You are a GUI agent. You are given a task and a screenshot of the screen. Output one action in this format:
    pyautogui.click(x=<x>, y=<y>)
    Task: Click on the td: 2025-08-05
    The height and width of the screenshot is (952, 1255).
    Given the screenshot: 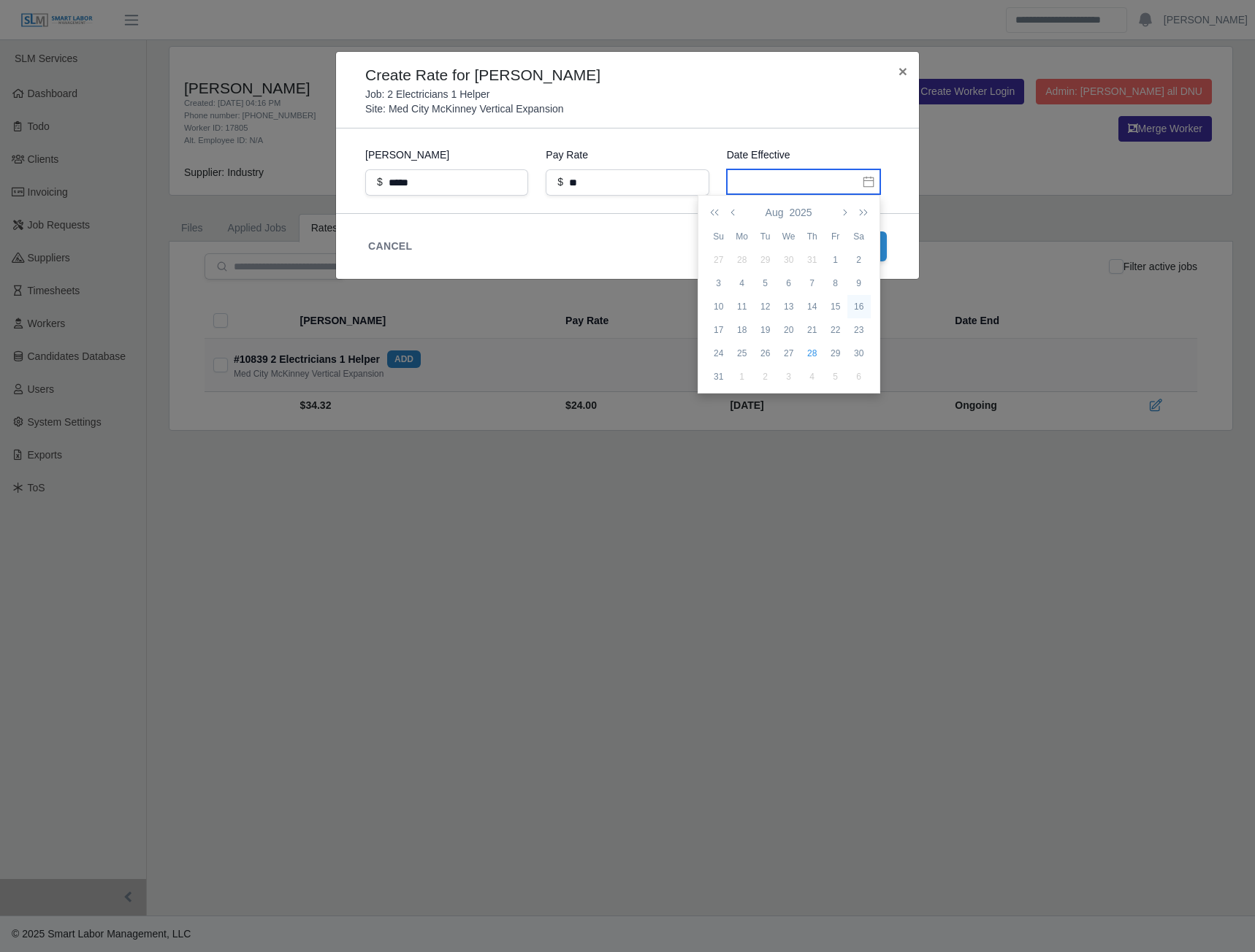 What is the action you would take?
    pyautogui.click(x=766, y=283)
    